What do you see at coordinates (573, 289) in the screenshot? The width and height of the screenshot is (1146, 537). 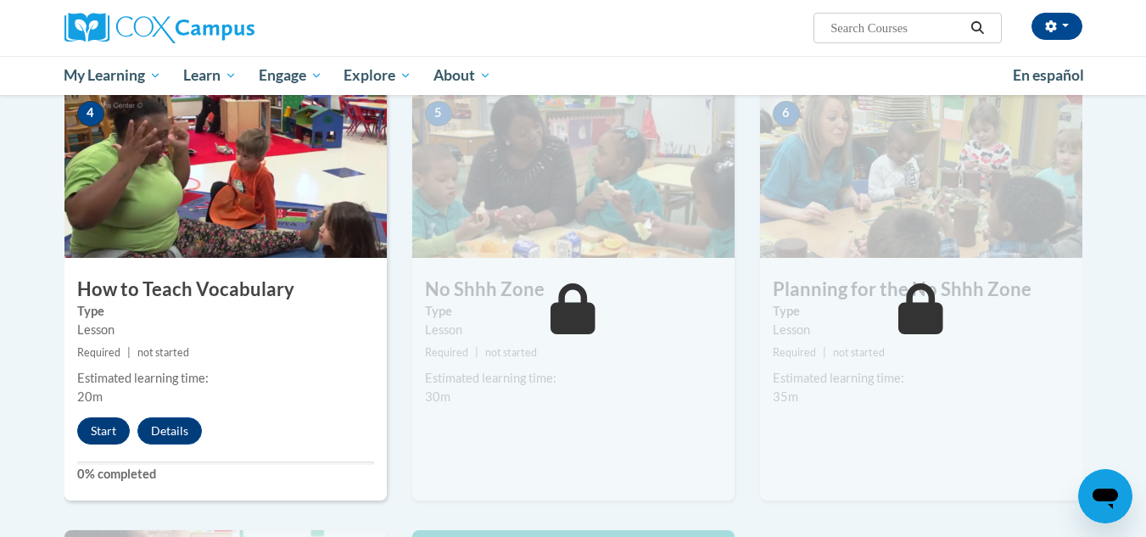 I see `h3: No Shhh Zone` at bounding box center [573, 289].